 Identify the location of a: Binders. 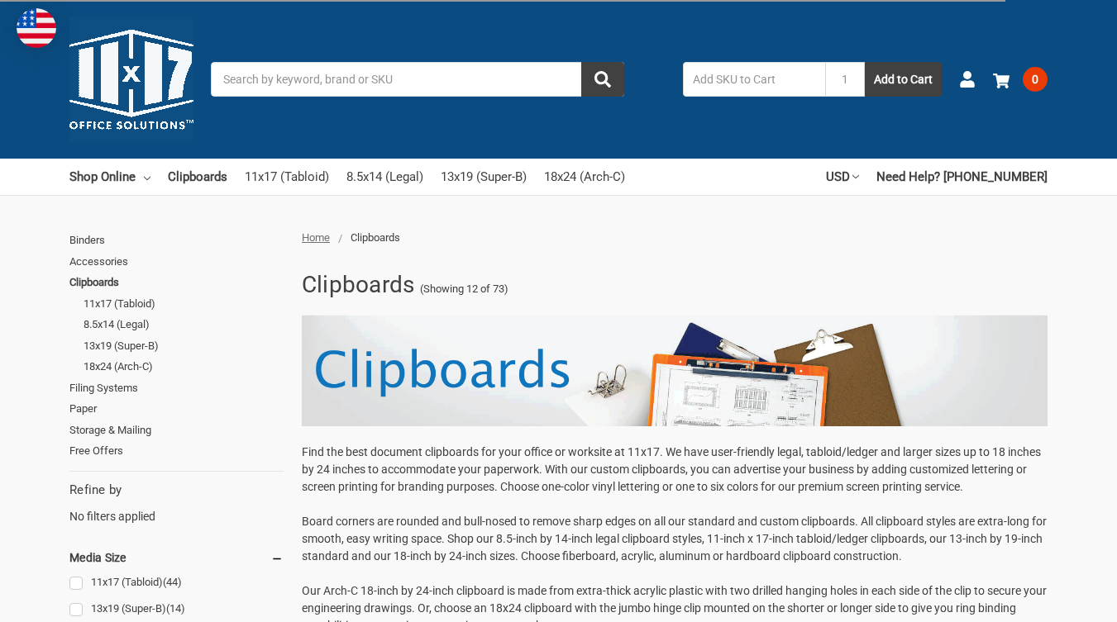
(176, 240).